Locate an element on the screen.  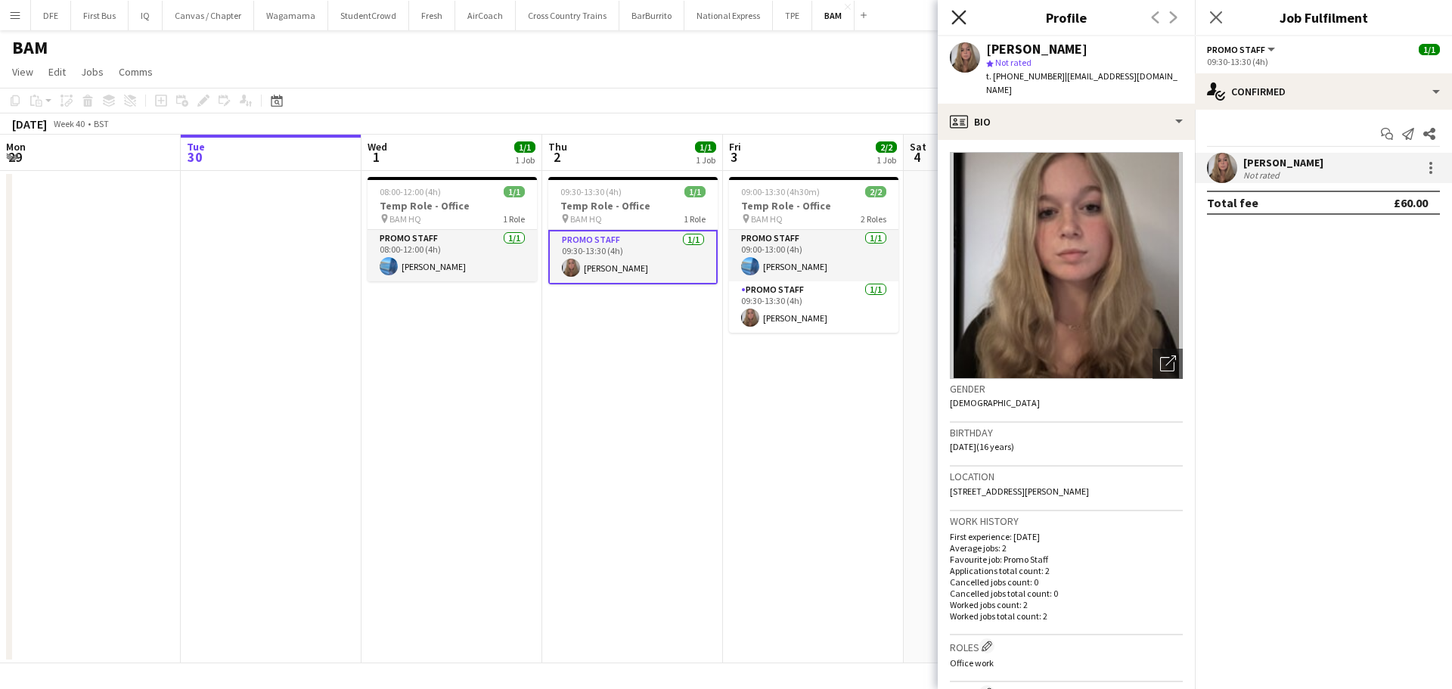
a: Jobs is located at coordinates (92, 72).